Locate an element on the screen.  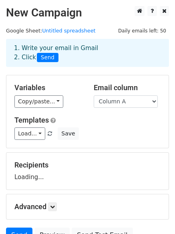
h5: Variables is located at coordinates (48, 88).